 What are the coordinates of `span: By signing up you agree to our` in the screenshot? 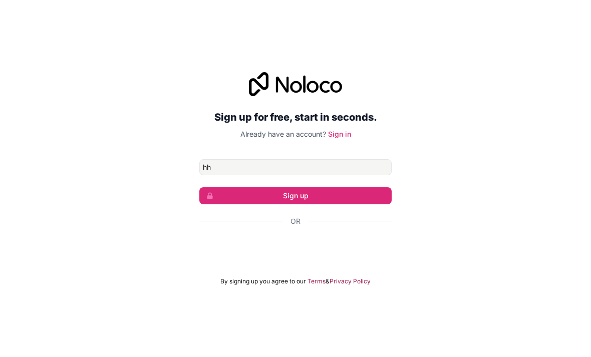 It's located at (263, 282).